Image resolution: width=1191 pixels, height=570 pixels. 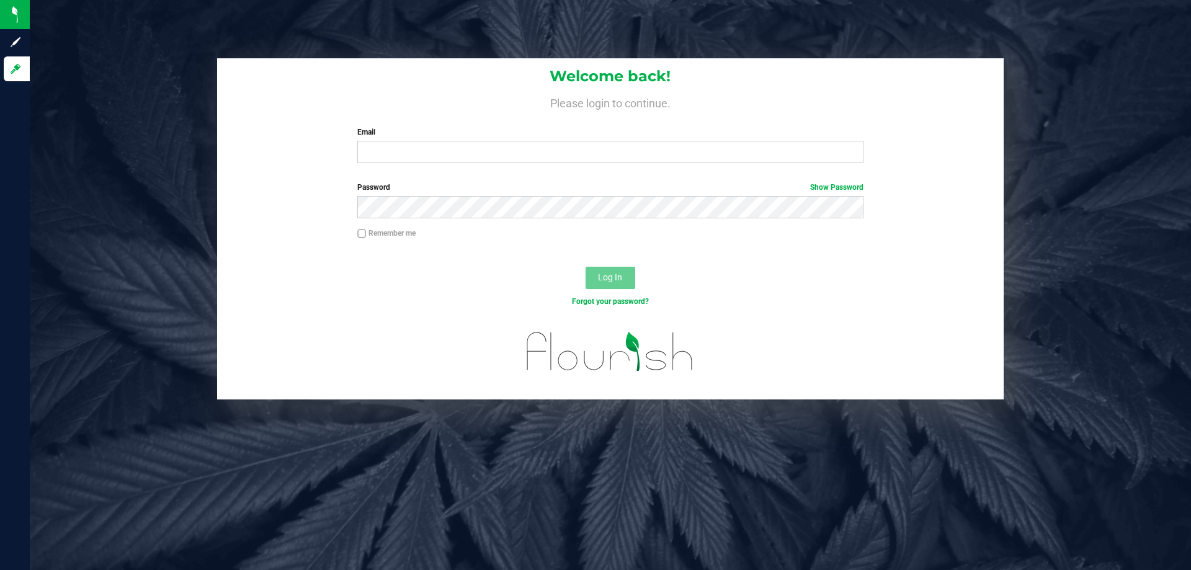 What do you see at coordinates (16, 42) in the screenshot?
I see `inline-svg: Sign up` at bounding box center [16, 42].